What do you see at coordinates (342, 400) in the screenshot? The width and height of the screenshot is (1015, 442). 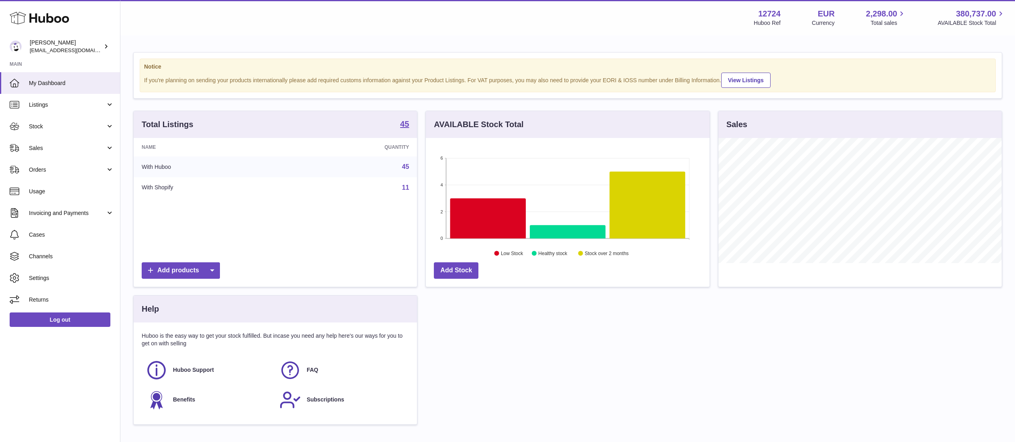 I see `a: Subscriptions` at bounding box center [342, 400].